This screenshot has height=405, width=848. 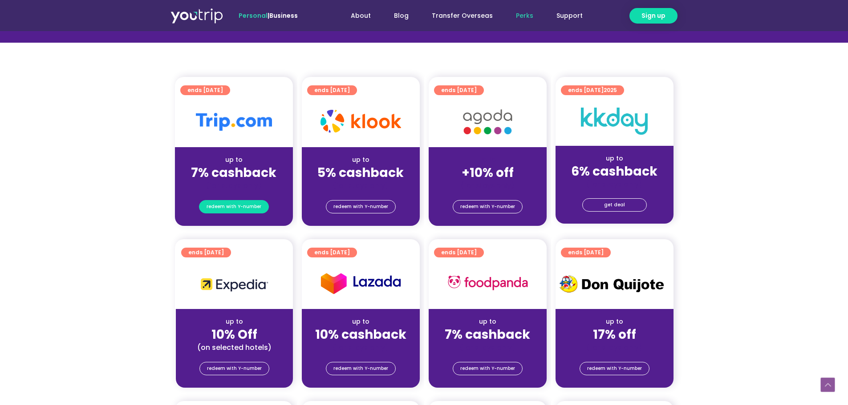 I want to click on strong: 17% off, so click(x=614, y=335).